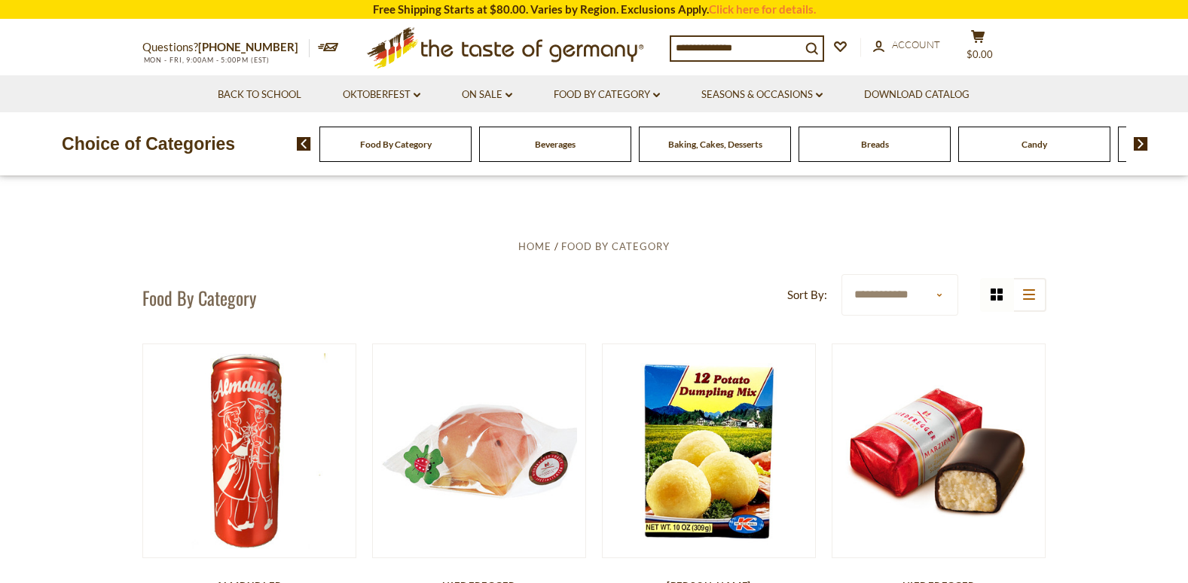 The width and height of the screenshot is (1188, 583). I want to click on span: Candy, so click(1035, 144).